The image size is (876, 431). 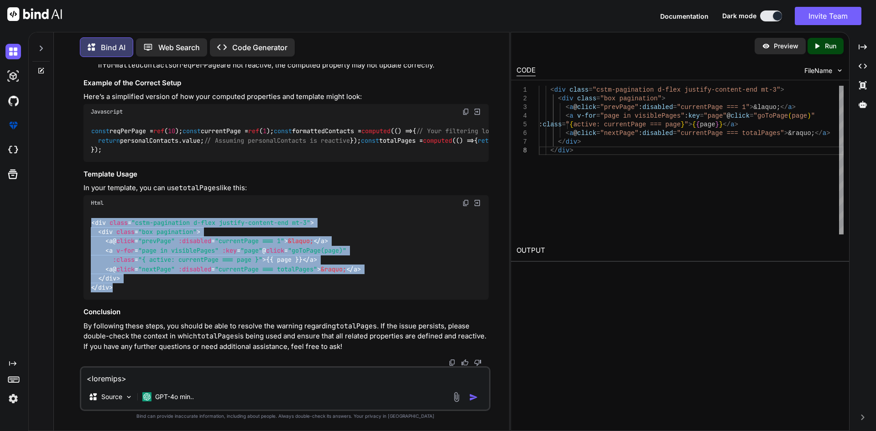 What do you see at coordinates (631, 99) in the screenshot?
I see `span: "box pagination"` at bounding box center [631, 99].